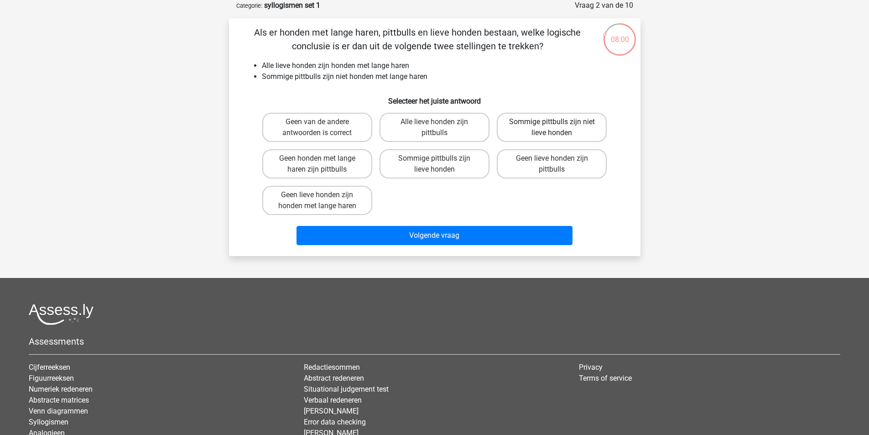 This screenshot has height=435, width=869. Describe the element at coordinates (317, 164) in the screenshot. I see `label: Geen honden met lange haren zijn pittbulls` at that location.